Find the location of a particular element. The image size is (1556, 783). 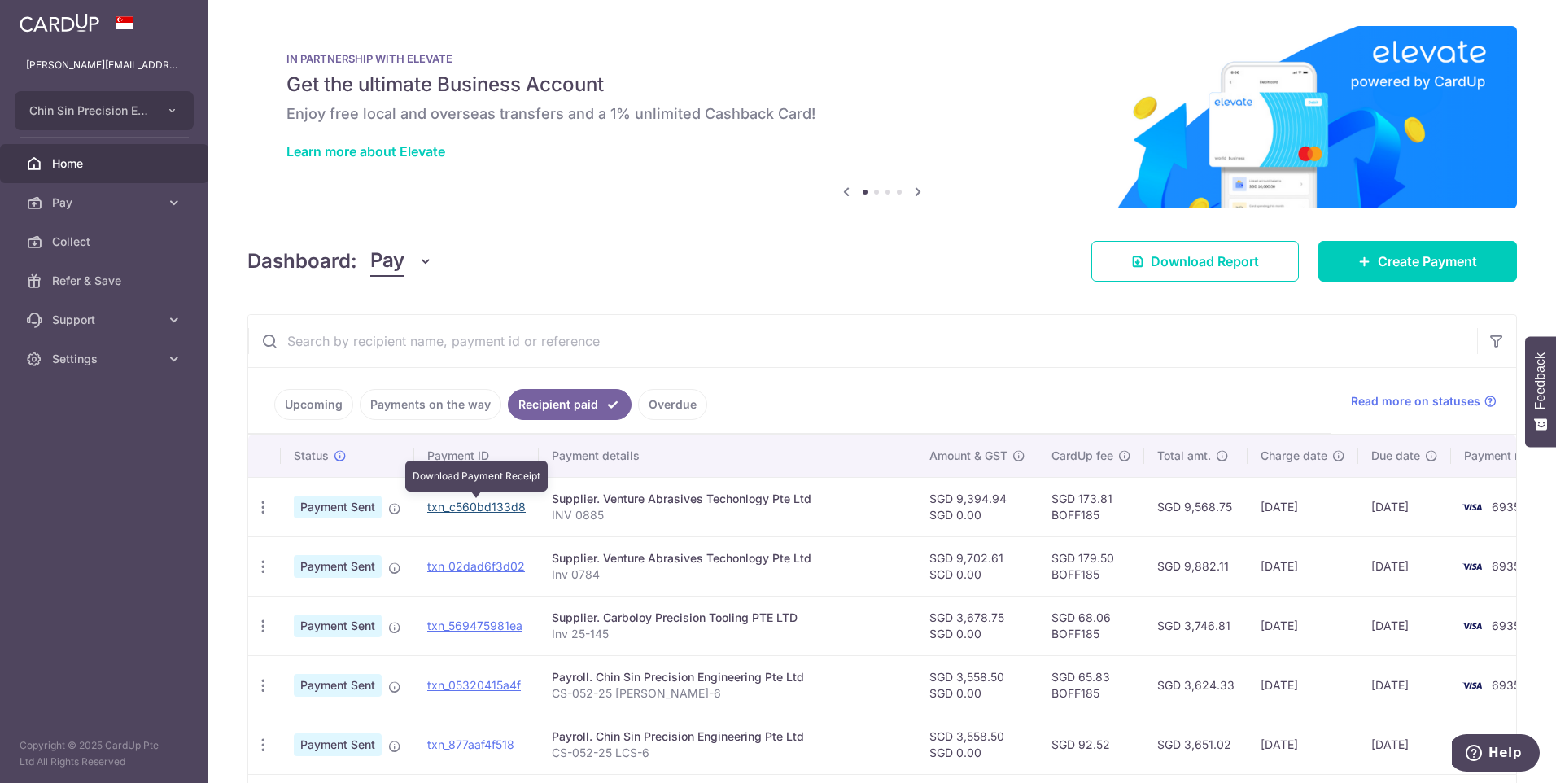

a: Payments on the way is located at coordinates (430, 404).